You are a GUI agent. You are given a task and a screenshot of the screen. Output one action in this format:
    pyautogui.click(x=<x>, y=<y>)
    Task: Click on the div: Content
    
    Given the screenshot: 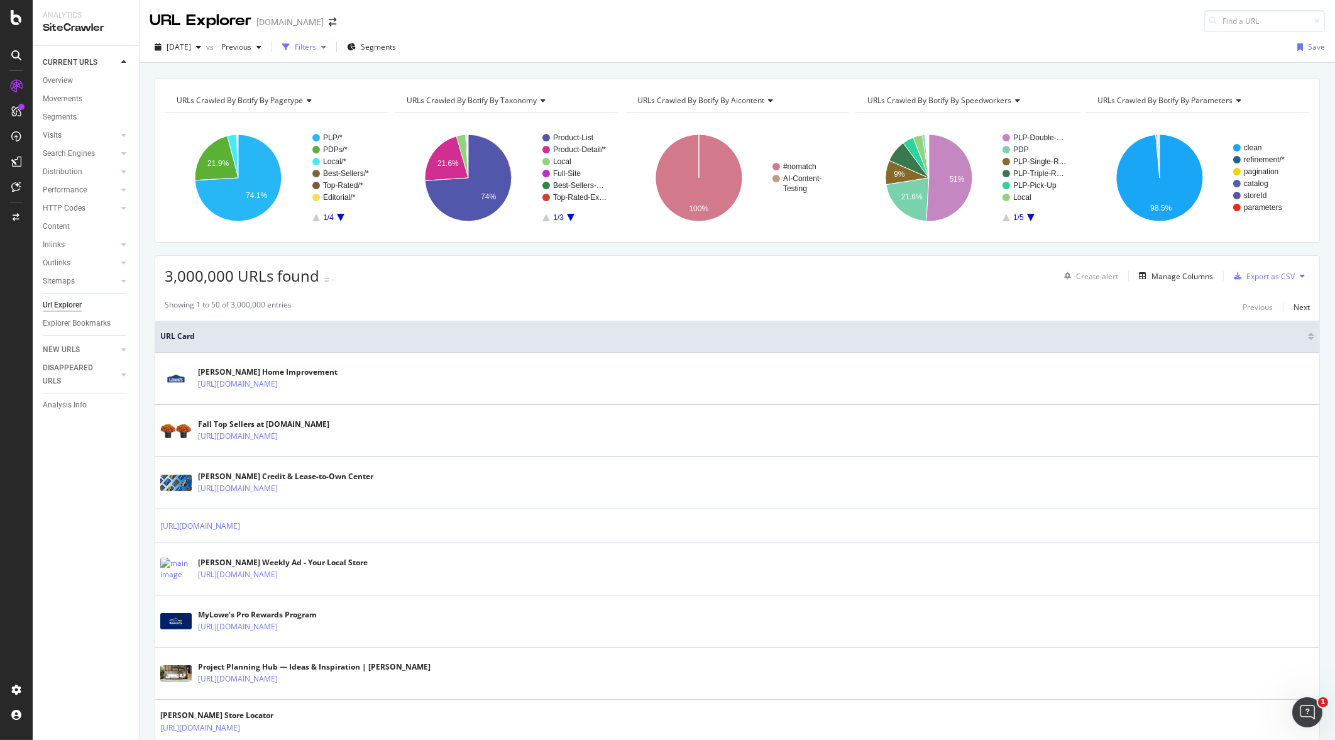 What is the action you would take?
    pyautogui.click(x=56, y=226)
    